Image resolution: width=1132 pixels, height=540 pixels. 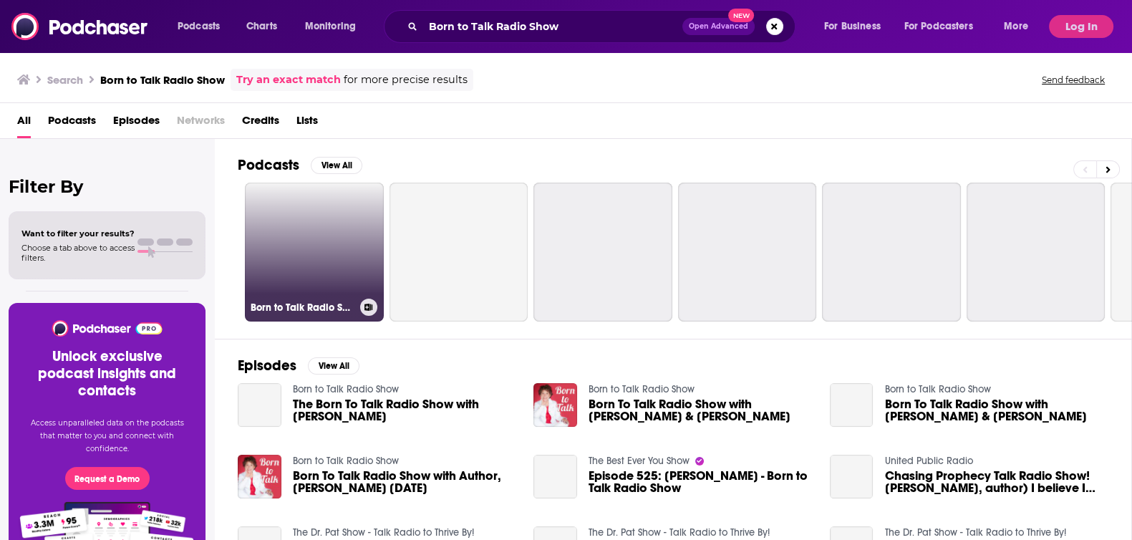 What do you see at coordinates (136, 123) in the screenshot?
I see `span: Episodes` at bounding box center [136, 123].